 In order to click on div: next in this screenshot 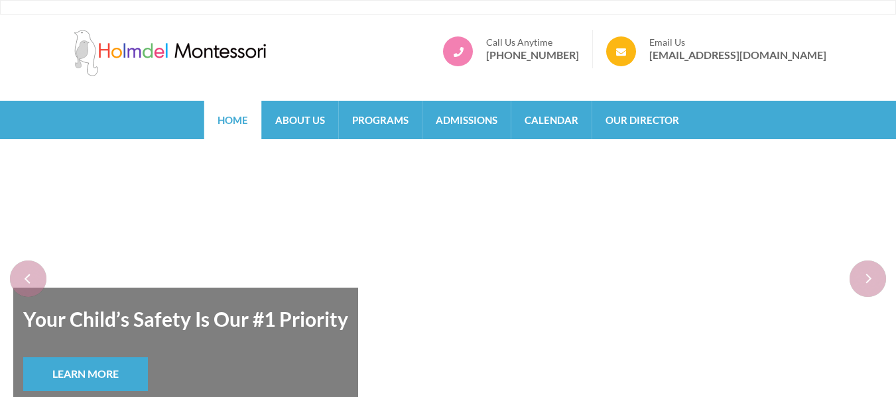, I will do `click(867, 279)`.